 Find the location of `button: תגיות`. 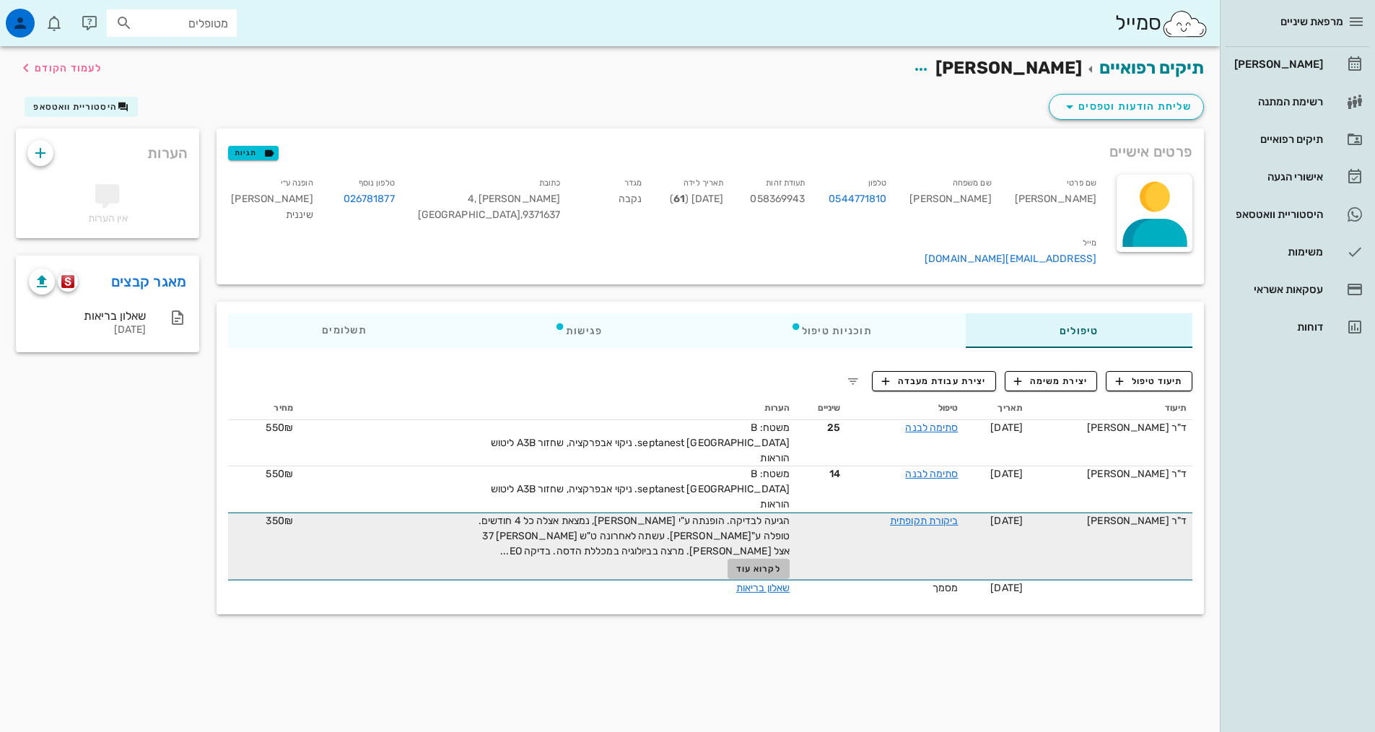

button: תגיות is located at coordinates (253, 153).